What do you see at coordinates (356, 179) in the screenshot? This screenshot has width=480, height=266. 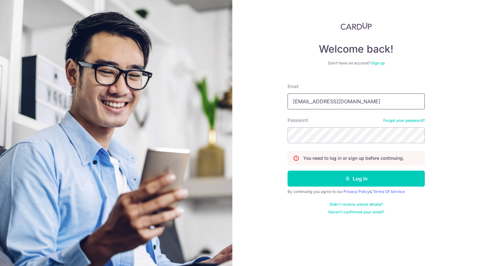 I see `button: Log in` at bounding box center [356, 179].